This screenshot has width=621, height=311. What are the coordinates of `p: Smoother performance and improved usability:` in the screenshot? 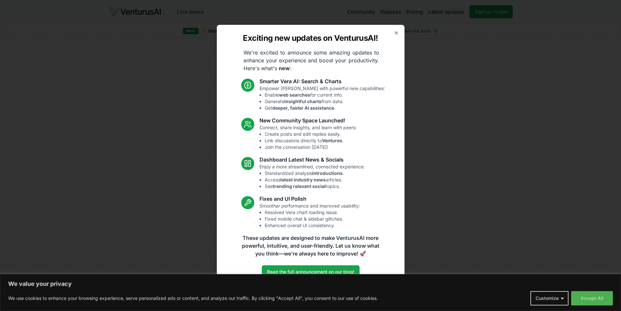 It's located at (310, 216).